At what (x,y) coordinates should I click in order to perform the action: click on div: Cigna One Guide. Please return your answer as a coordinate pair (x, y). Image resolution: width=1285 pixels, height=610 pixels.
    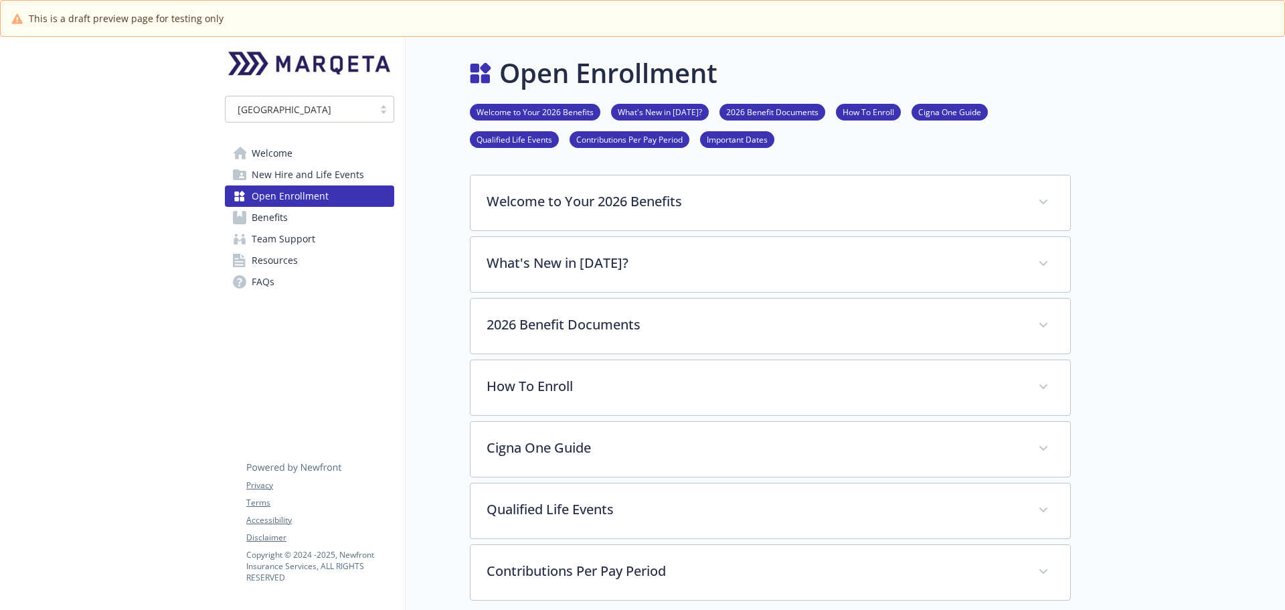
    Looking at the image, I should click on (770, 449).